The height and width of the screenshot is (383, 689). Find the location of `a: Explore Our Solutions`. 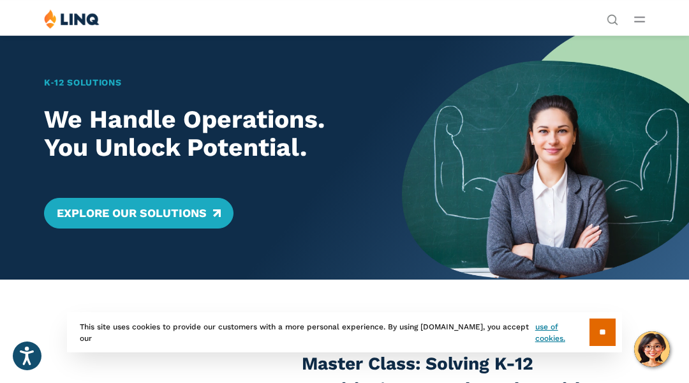

a: Explore Our Solutions is located at coordinates (138, 213).